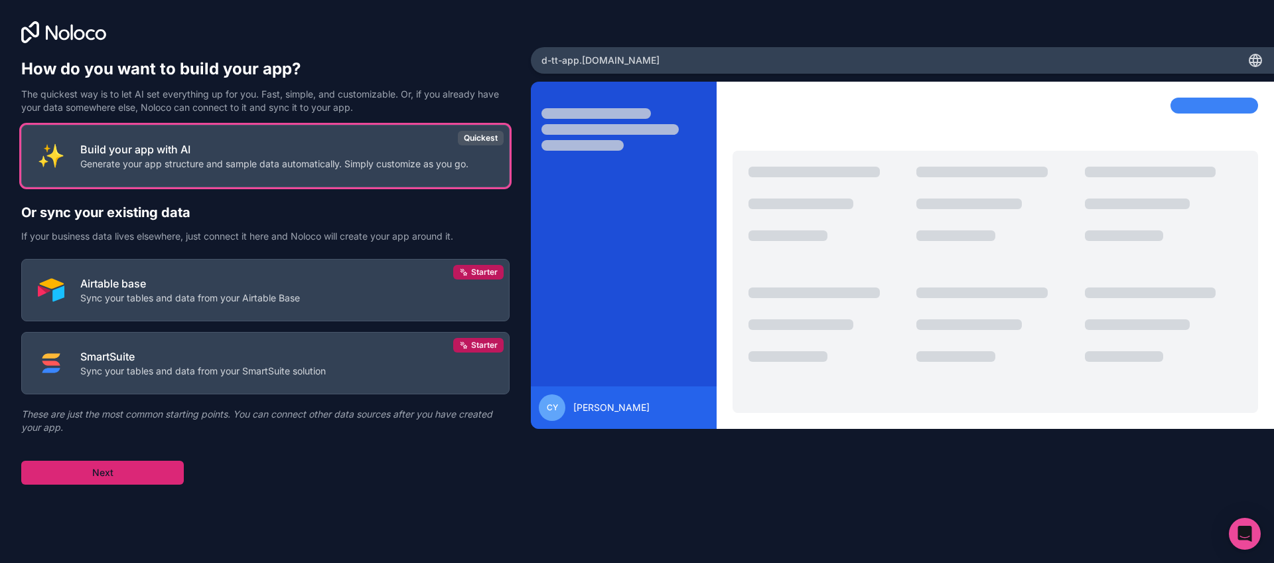 This screenshot has width=1274, height=563. What do you see at coordinates (190, 283) in the screenshot?
I see `p: Airtable base` at bounding box center [190, 283].